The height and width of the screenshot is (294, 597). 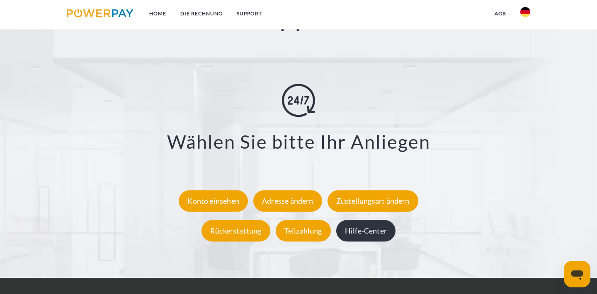 What do you see at coordinates (373, 201) in the screenshot?
I see `a: Zustellungsart ändern` at bounding box center [373, 201].